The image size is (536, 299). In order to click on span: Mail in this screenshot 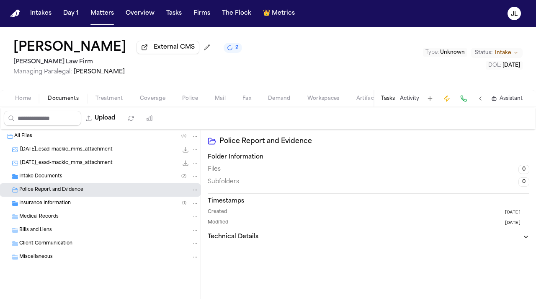, I will do `click(220, 98)`.